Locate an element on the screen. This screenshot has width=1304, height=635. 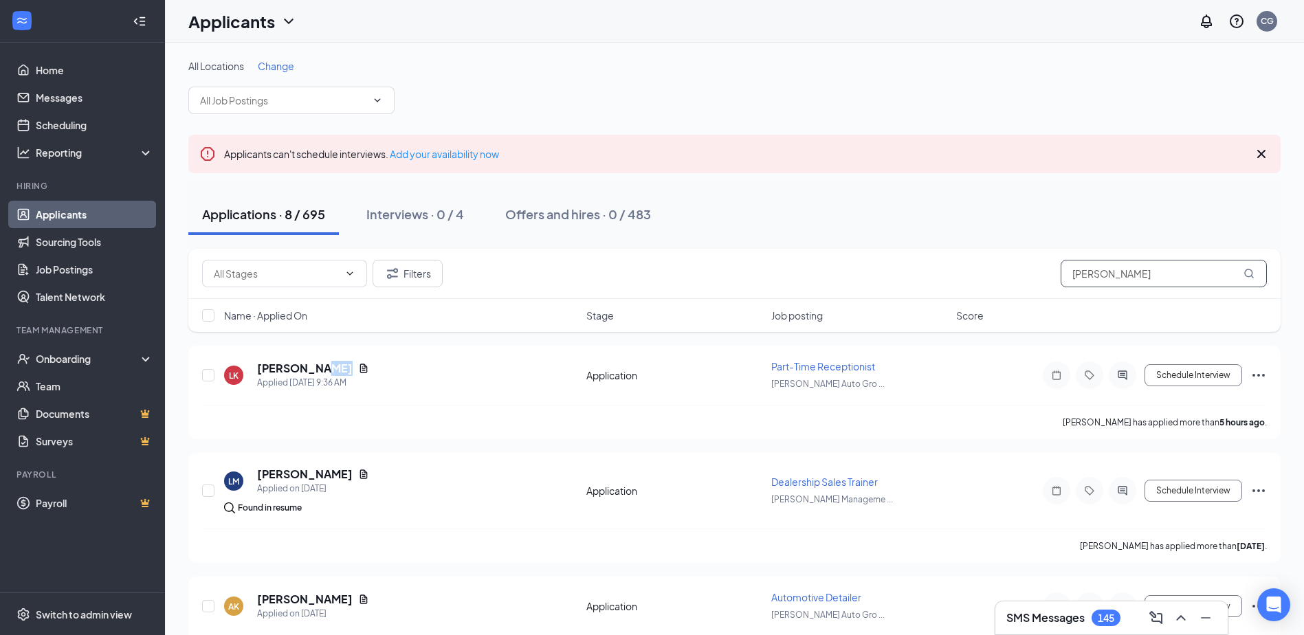
span: Job posting is located at coordinates (797, 316).